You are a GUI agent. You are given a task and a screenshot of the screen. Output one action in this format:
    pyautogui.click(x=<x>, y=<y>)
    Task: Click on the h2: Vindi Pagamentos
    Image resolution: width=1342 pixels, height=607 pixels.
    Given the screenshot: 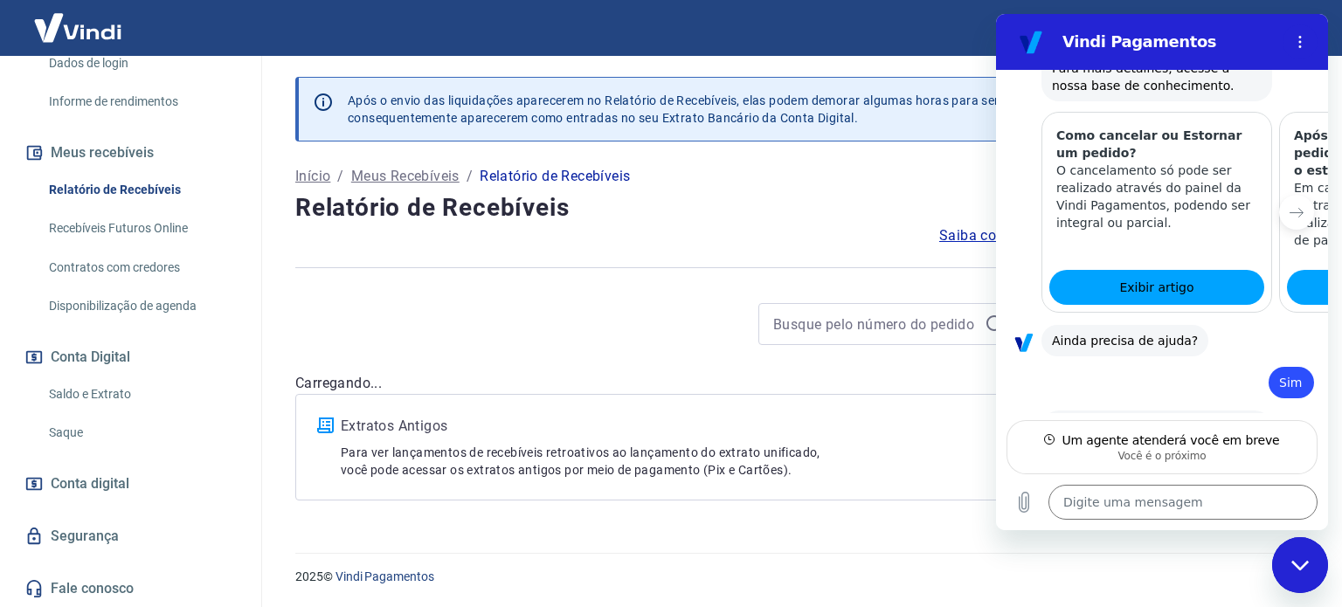 What is the action you would take?
    pyautogui.click(x=173, y=28)
    